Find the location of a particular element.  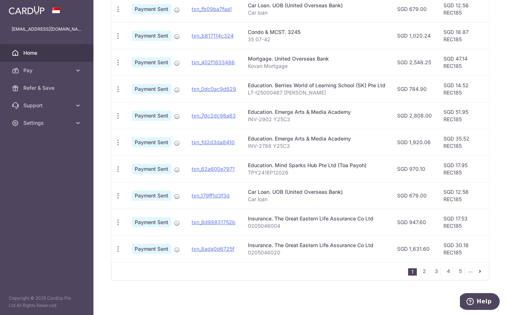

td: SGD 18.87 REC185 is located at coordinates (461, 35).